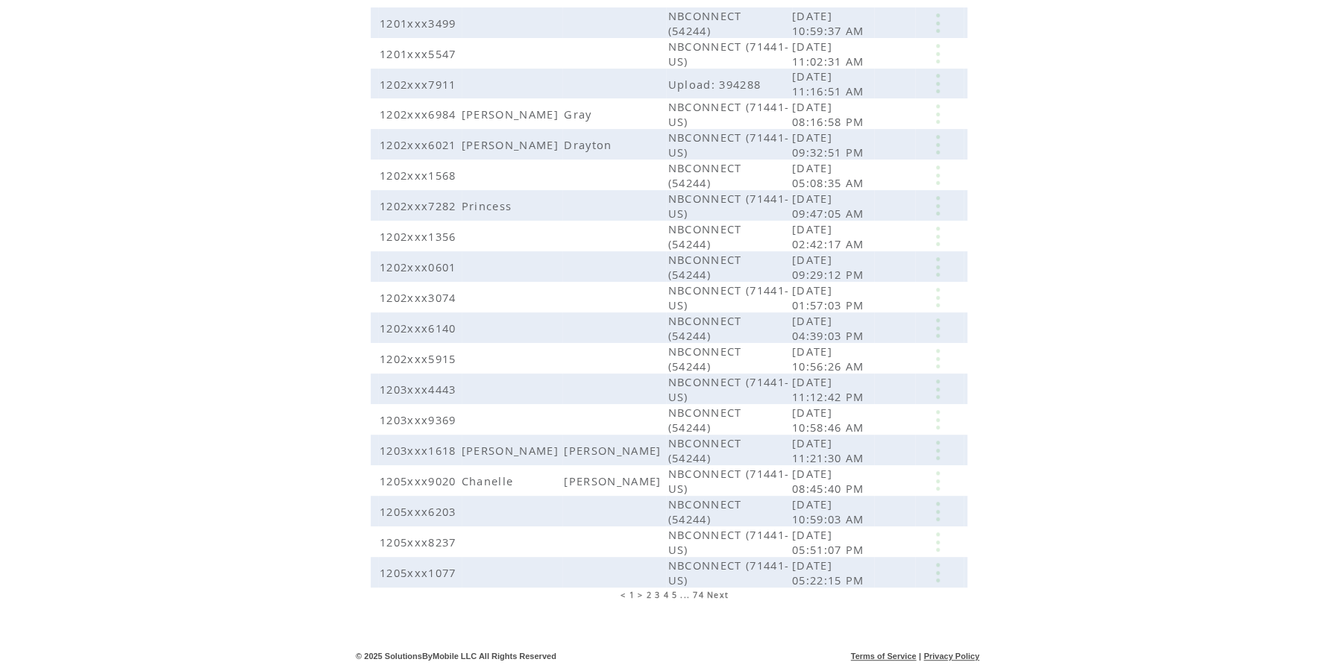 Image resolution: width=1335 pixels, height=668 pixels. I want to click on span: 2, so click(649, 595).